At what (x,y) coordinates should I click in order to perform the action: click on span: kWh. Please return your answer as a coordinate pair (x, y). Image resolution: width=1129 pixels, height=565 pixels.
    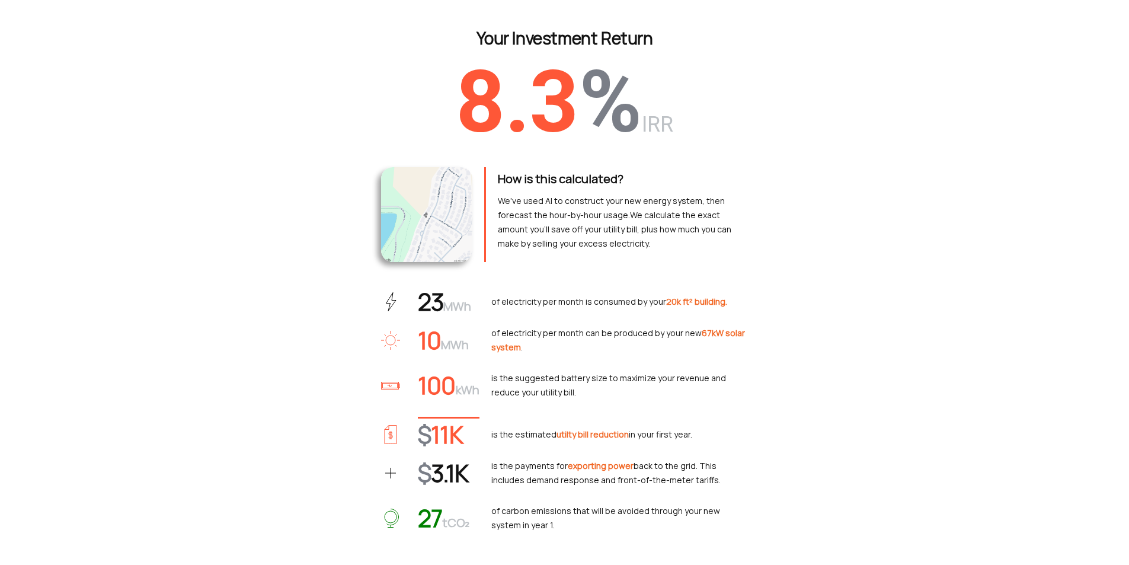
    Looking at the image, I should click on (468, 390).